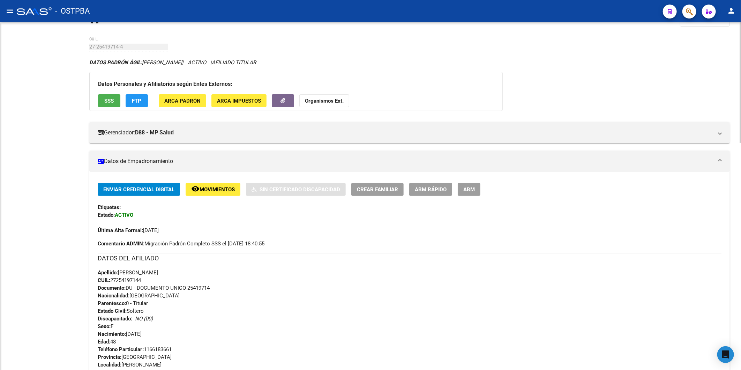 Image resolution: width=741 pixels, height=370 pixels. Describe the element at coordinates (120, 230) in the screenshot. I see `strong: Última Alta Formal:` at that location.